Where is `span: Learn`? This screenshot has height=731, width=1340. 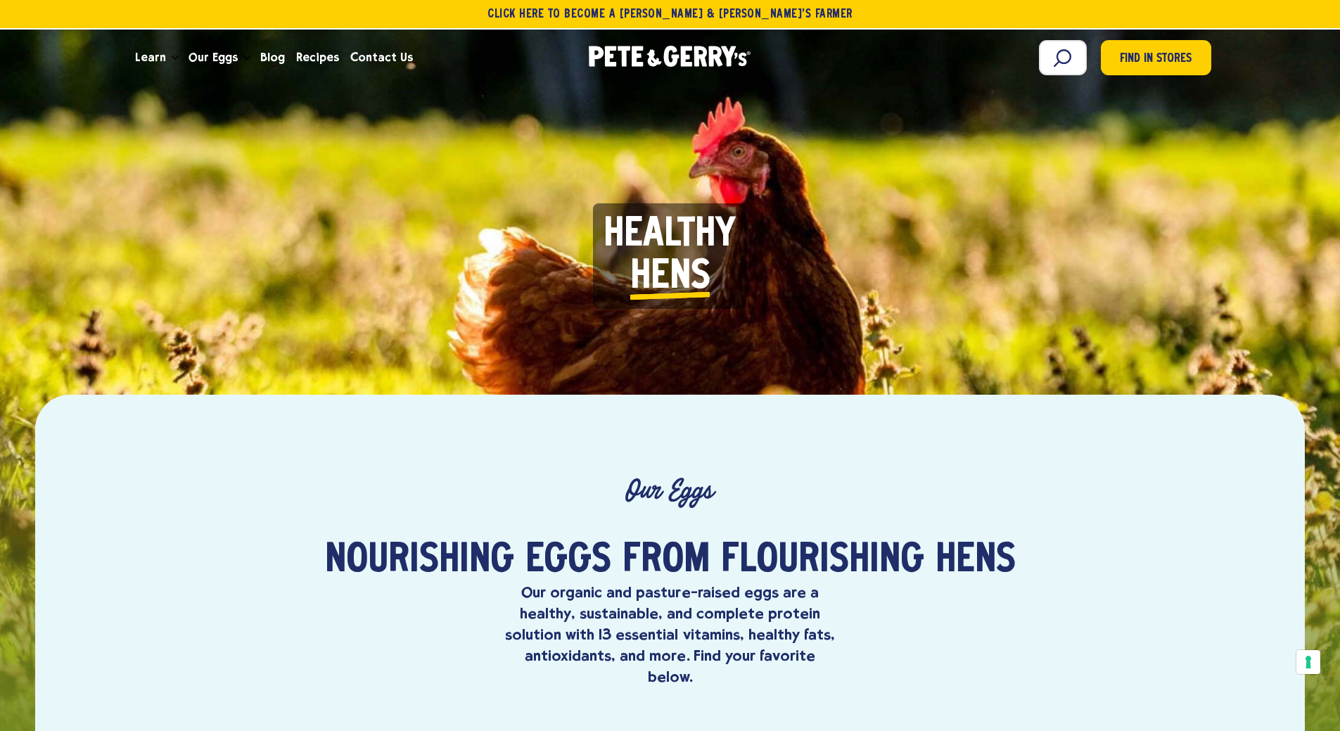 span: Learn is located at coordinates (150, 57).